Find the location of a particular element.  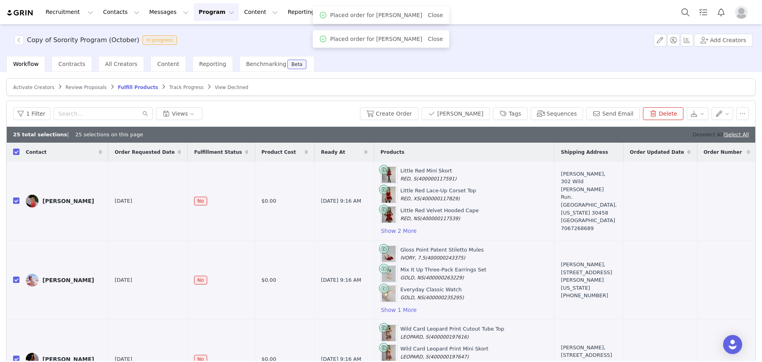

button: Messages is located at coordinates (169, 12).